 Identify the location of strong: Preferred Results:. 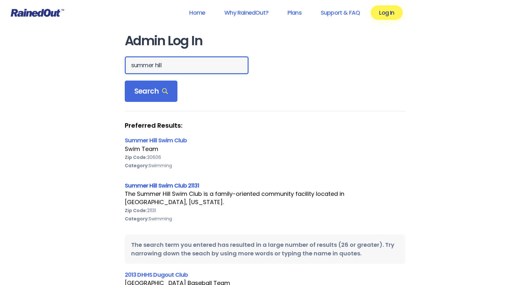
(265, 126).